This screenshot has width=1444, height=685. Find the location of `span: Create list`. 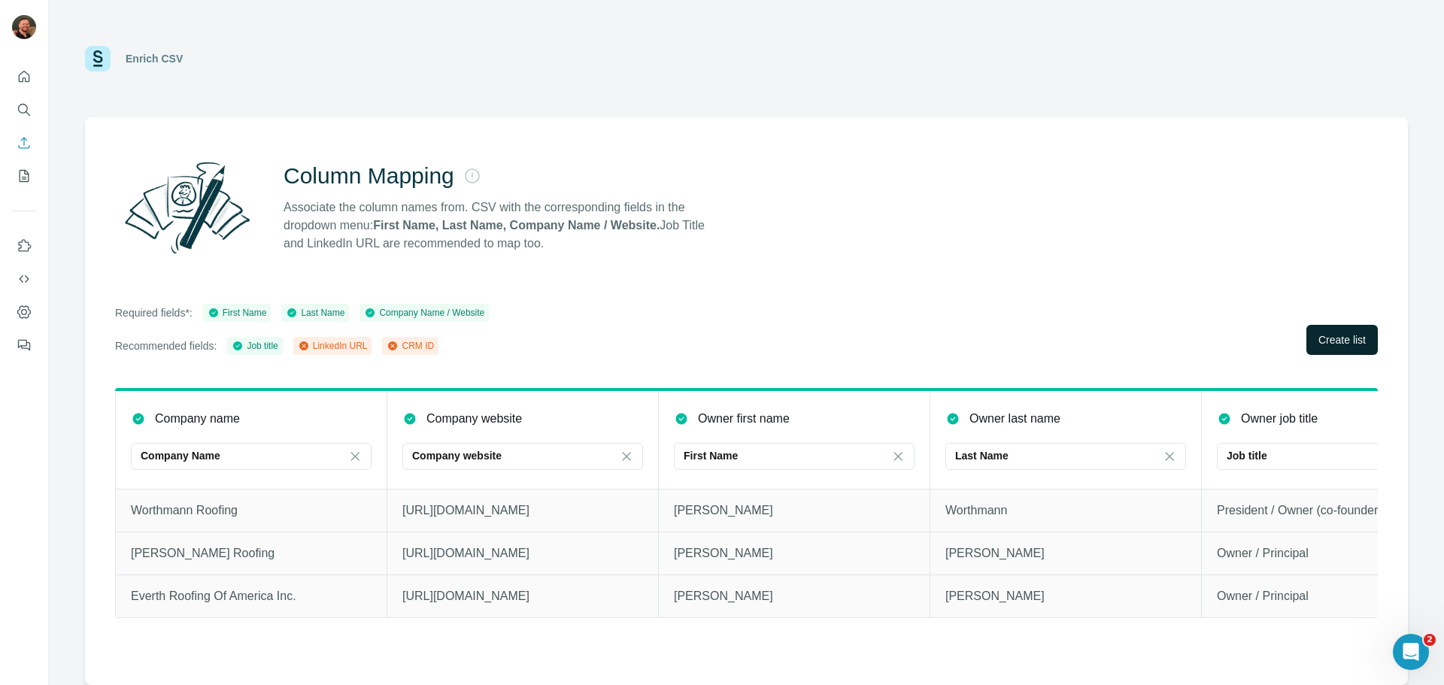

span: Create list is located at coordinates (1342, 340).